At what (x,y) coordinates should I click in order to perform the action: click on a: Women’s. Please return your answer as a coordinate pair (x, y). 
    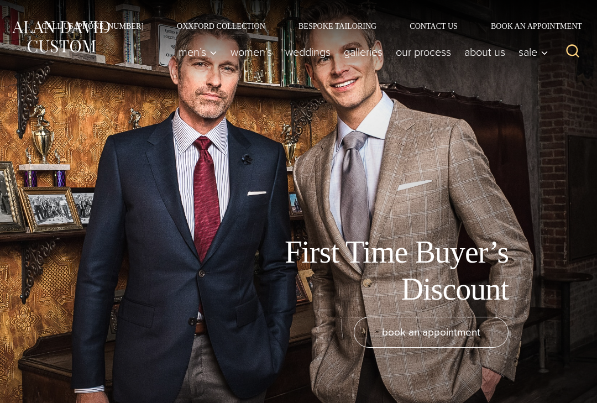
    Looking at the image, I should click on (251, 52).